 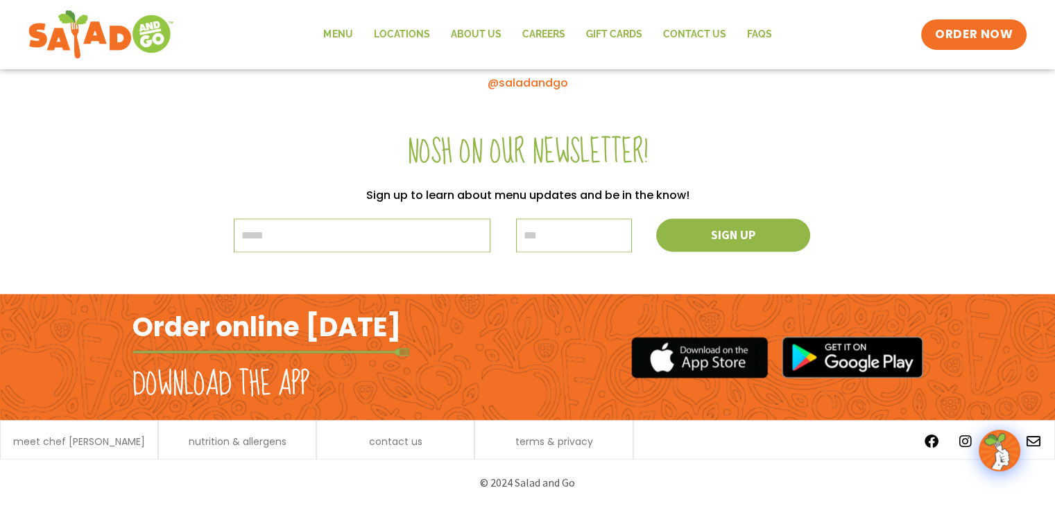 I want to click on span: nutrition & allergens, so click(x=237, y=442).